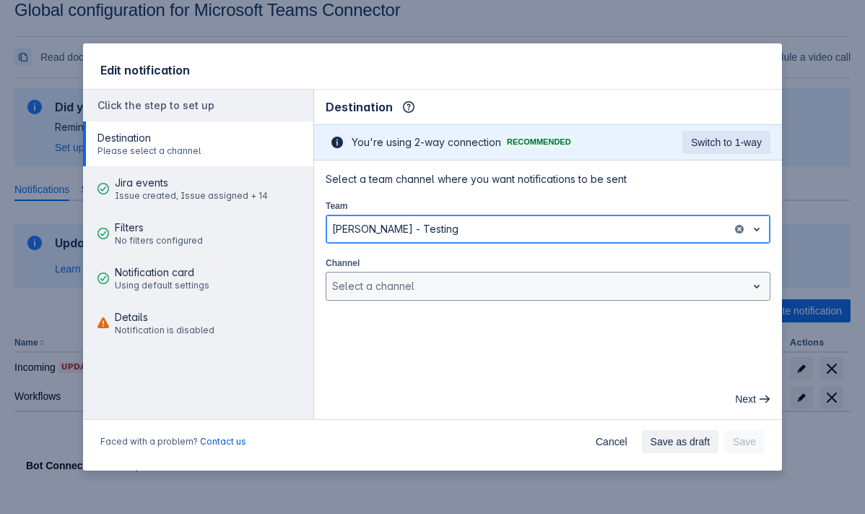 The width and height of the screenshot is (865, 514). What do you see at coordinates (745, 441) in the screenshot?
I see `button: Save` at bounding box center [745, 441].